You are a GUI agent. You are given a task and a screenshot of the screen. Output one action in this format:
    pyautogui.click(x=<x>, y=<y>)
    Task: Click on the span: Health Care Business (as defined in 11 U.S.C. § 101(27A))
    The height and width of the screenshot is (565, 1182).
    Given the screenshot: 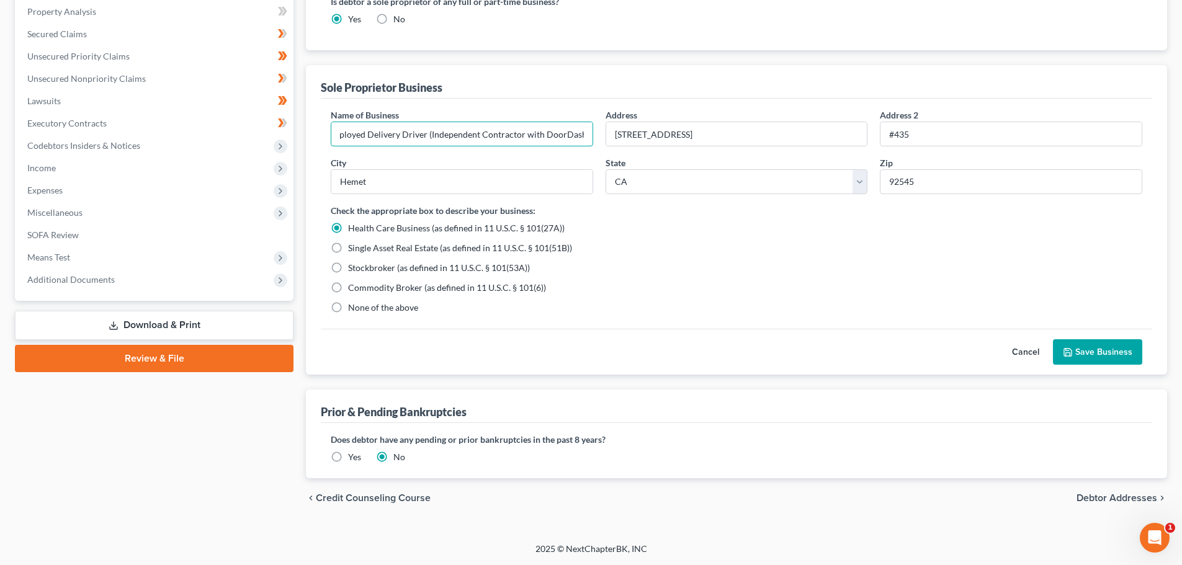 What is the action you would take?
    pyautogui.click(x=456, y=228)
    